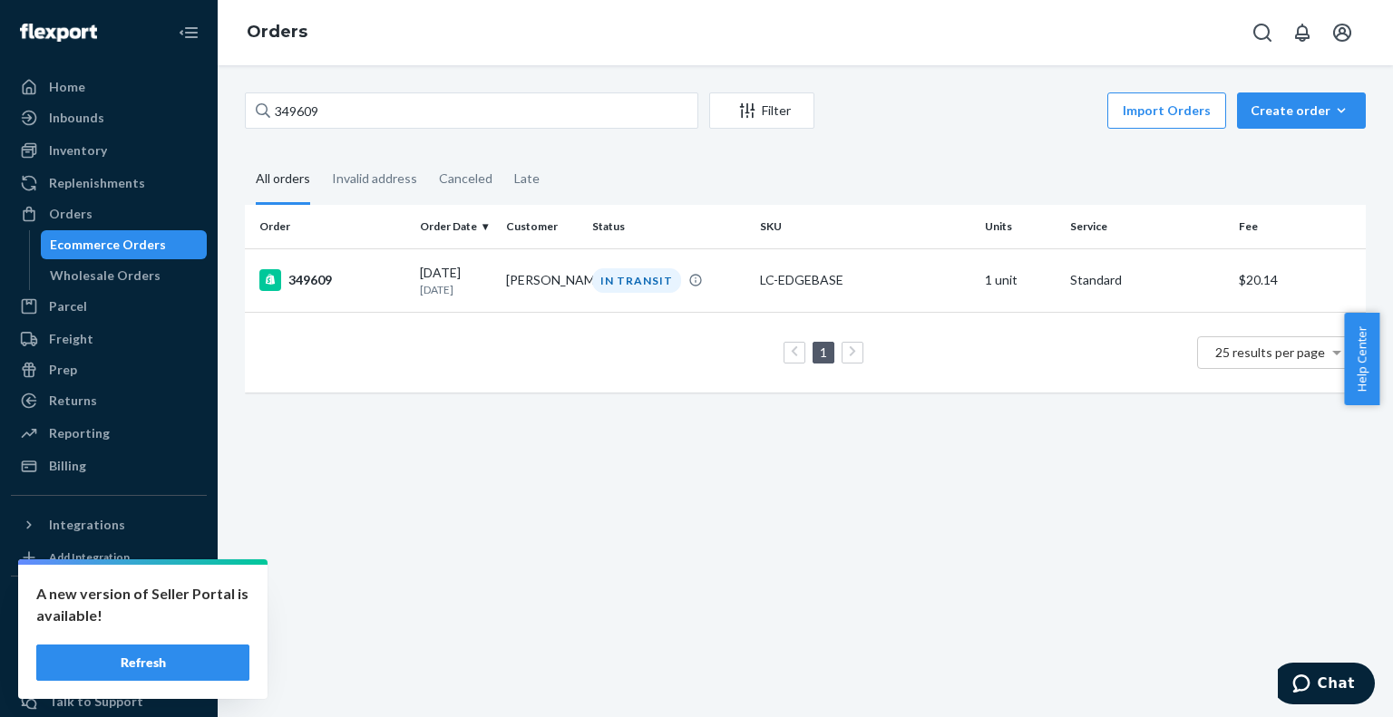 Image resolution: width=1393 pixels, height=717 pixels. Describe the element at coordinates (109, 671) in the screenshot. I see `a: Settings` at that location.